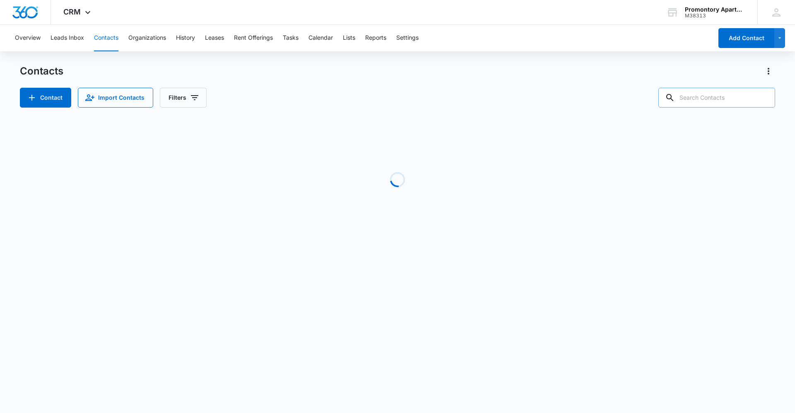 The height and width of the screenshot is (413, 795). What do you see at coordinates (72, 12) in the screenshot?
I see `span: CRM` at bounding box center [72, 12].